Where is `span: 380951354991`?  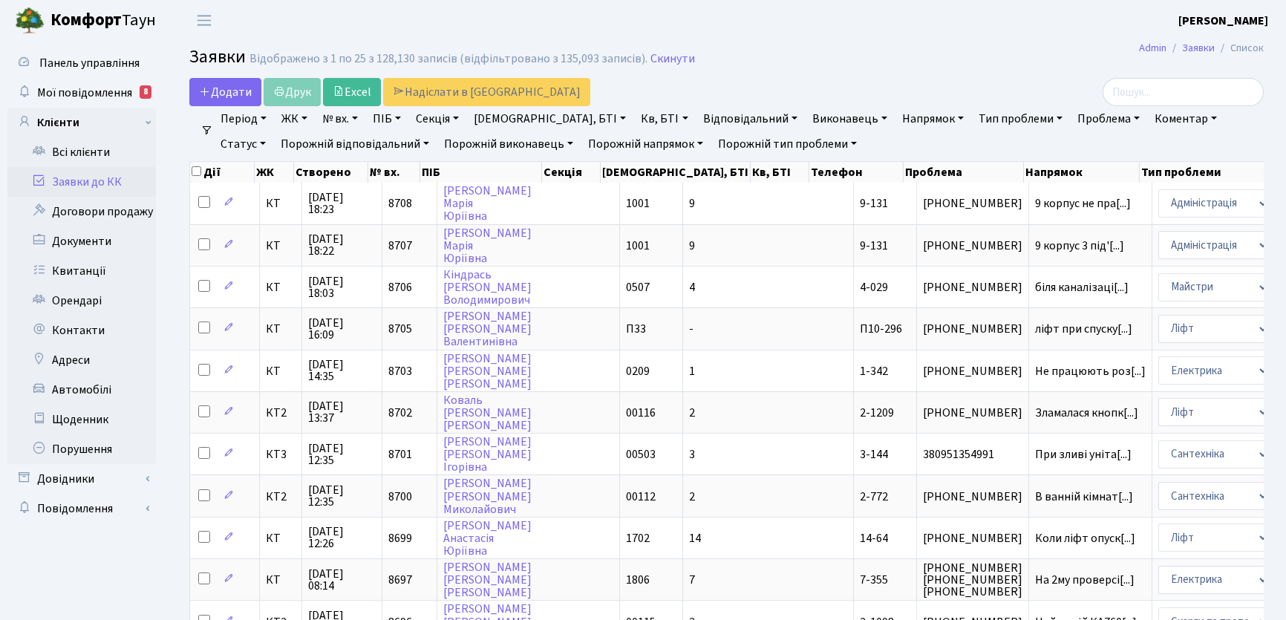 span: 380951354991 is located at coordinates (972, 454).